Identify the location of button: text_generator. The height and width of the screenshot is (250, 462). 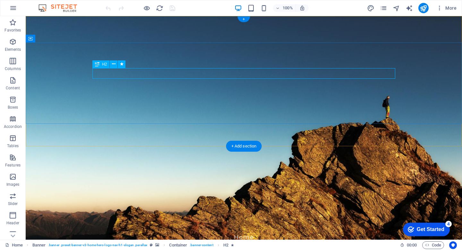
(410, 8).